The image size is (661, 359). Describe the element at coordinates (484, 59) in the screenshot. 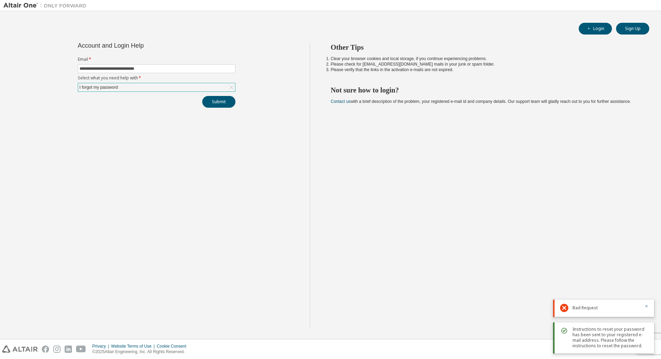

I see `li: Clear your browser cookies and local storage, if you continue experiencing problems.` at that location.